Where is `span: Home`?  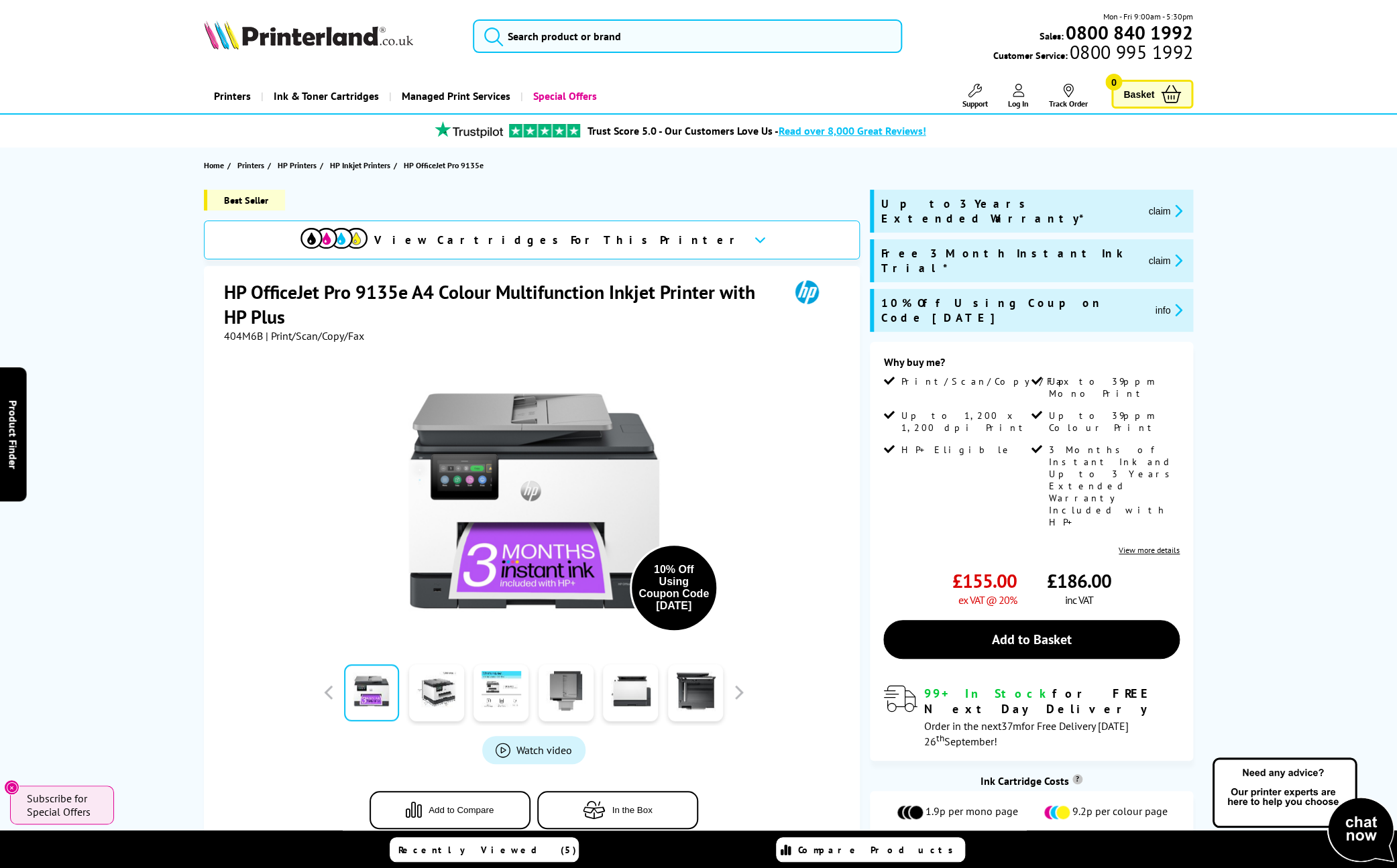 span: Home is located at coordinates (214, 165).